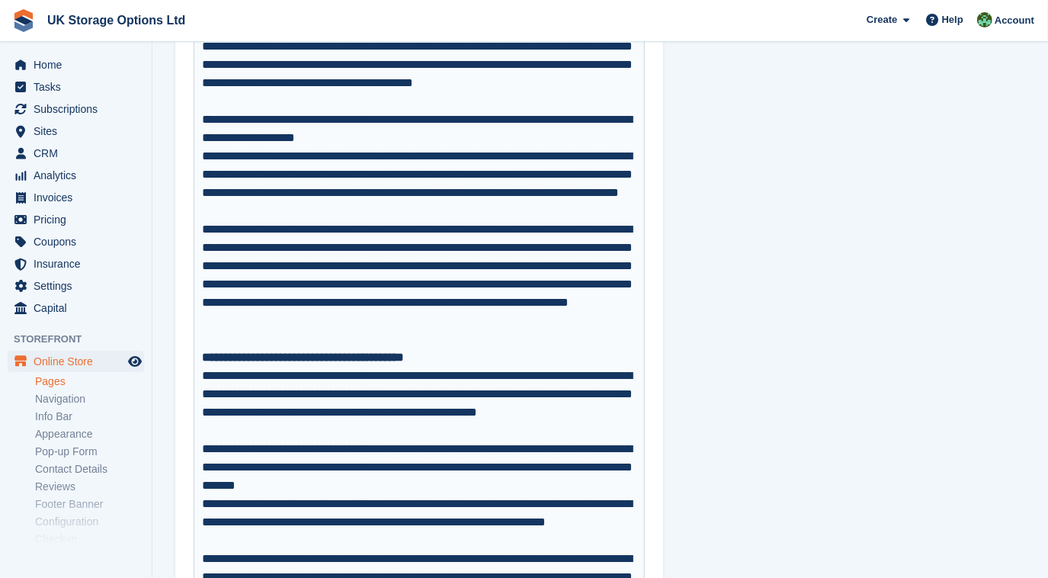 The height and width of the screenshot is (578, 1048). What do you see at coordinates (89, 451) in the screenshot?
I see `a: Pop-up Form` at bounding box center [89, 451].